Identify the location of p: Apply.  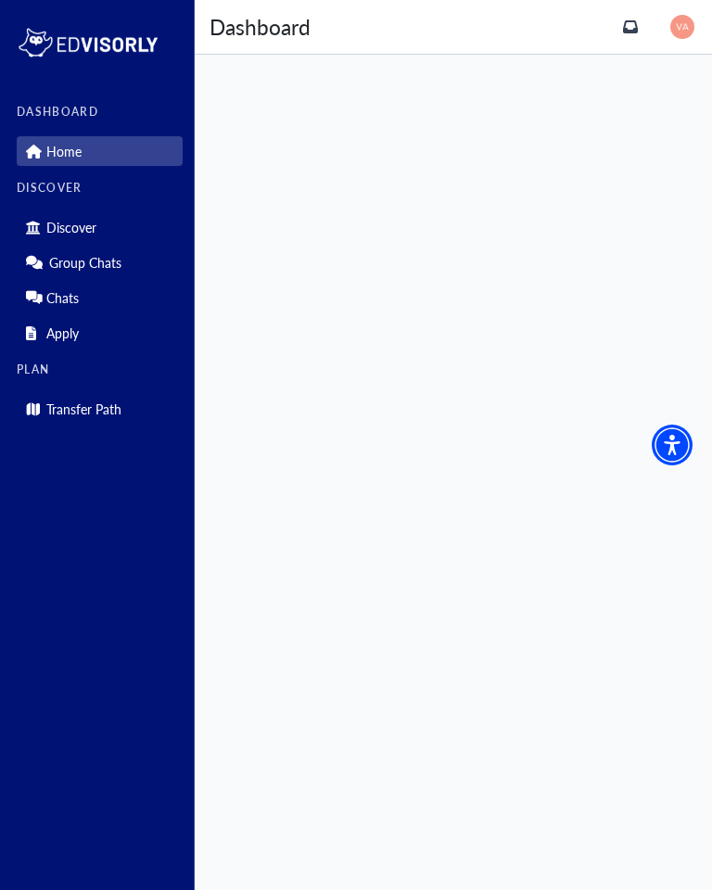
(62, 333).